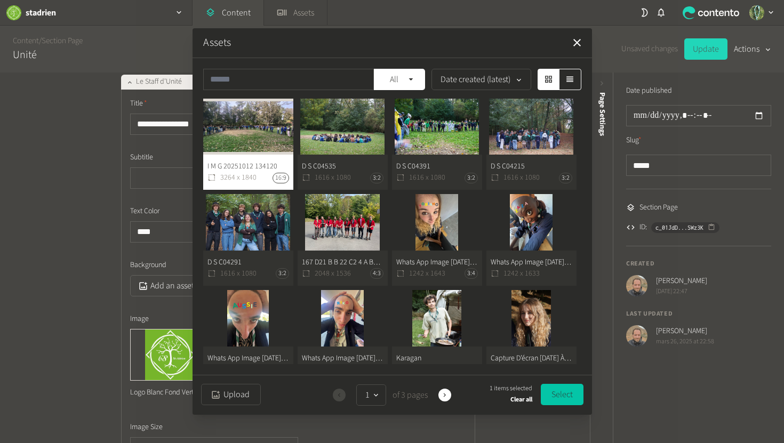 Image resolution: width=784 pixels, height=443 pixels. I want to click on span: 1 items selected, so click(511, 389).